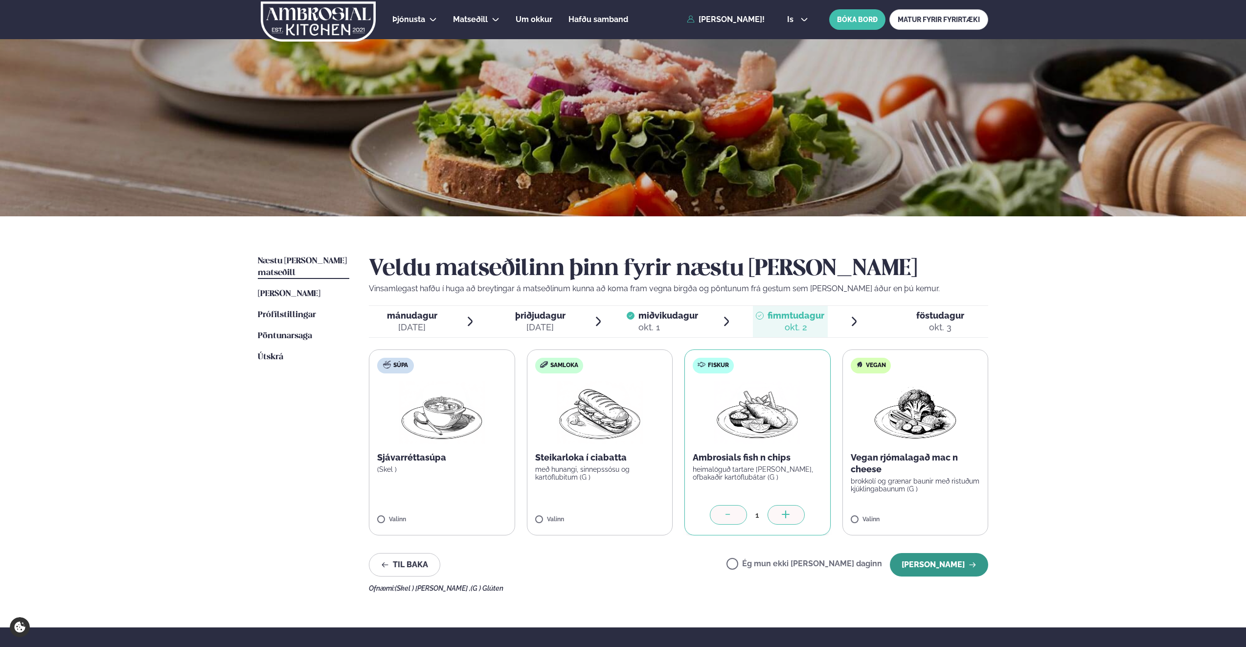 Image resolution: width=1246 pixels, height=647 pixels. I want to click on span: Vegan, so click(876, 365).